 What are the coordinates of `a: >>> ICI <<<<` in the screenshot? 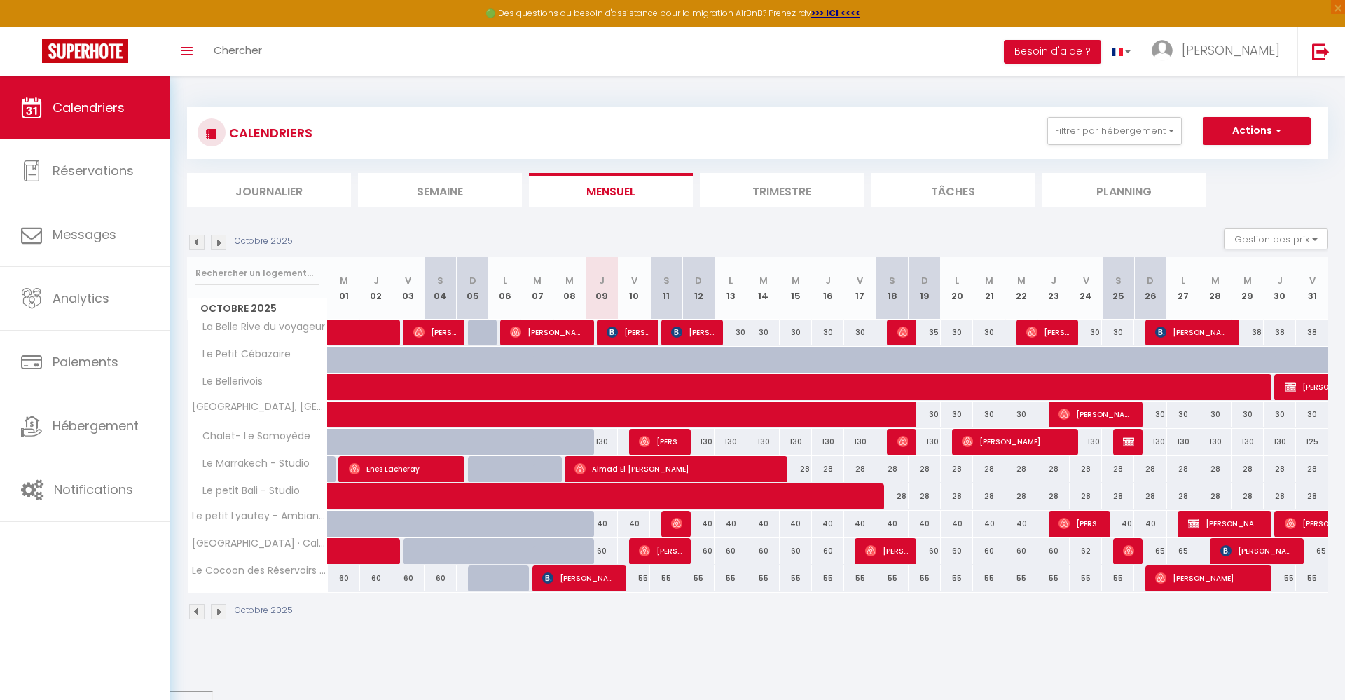 It's located at (836, 13).